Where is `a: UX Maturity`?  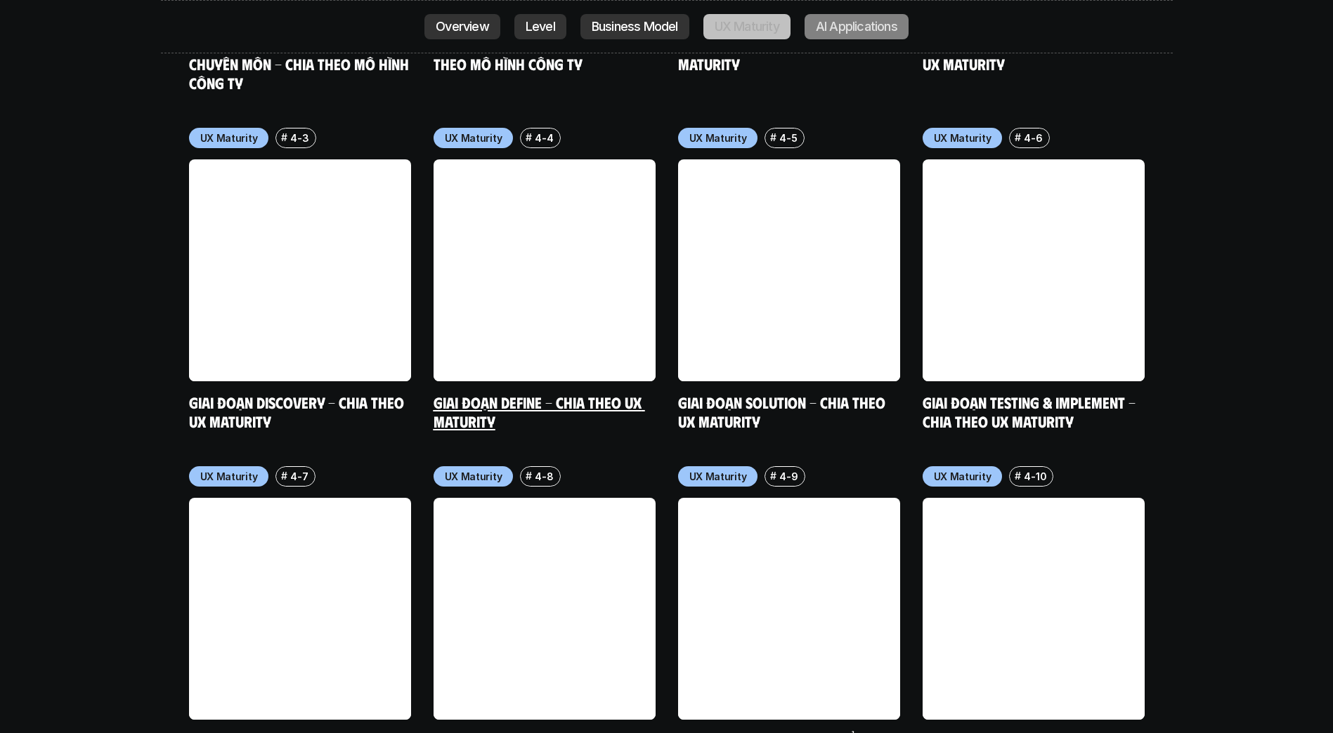
a: UX Maturity is located at coordinates (747, 27).